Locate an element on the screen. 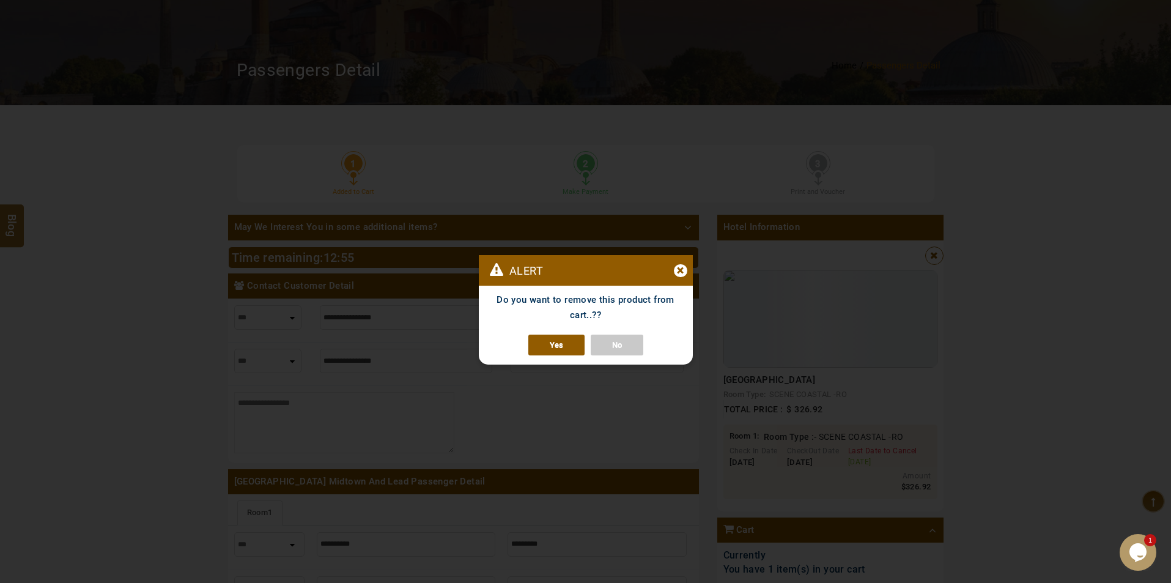 The height and width of the screenshot is (583, 1171). a: No is located at coordinates (617, 345).